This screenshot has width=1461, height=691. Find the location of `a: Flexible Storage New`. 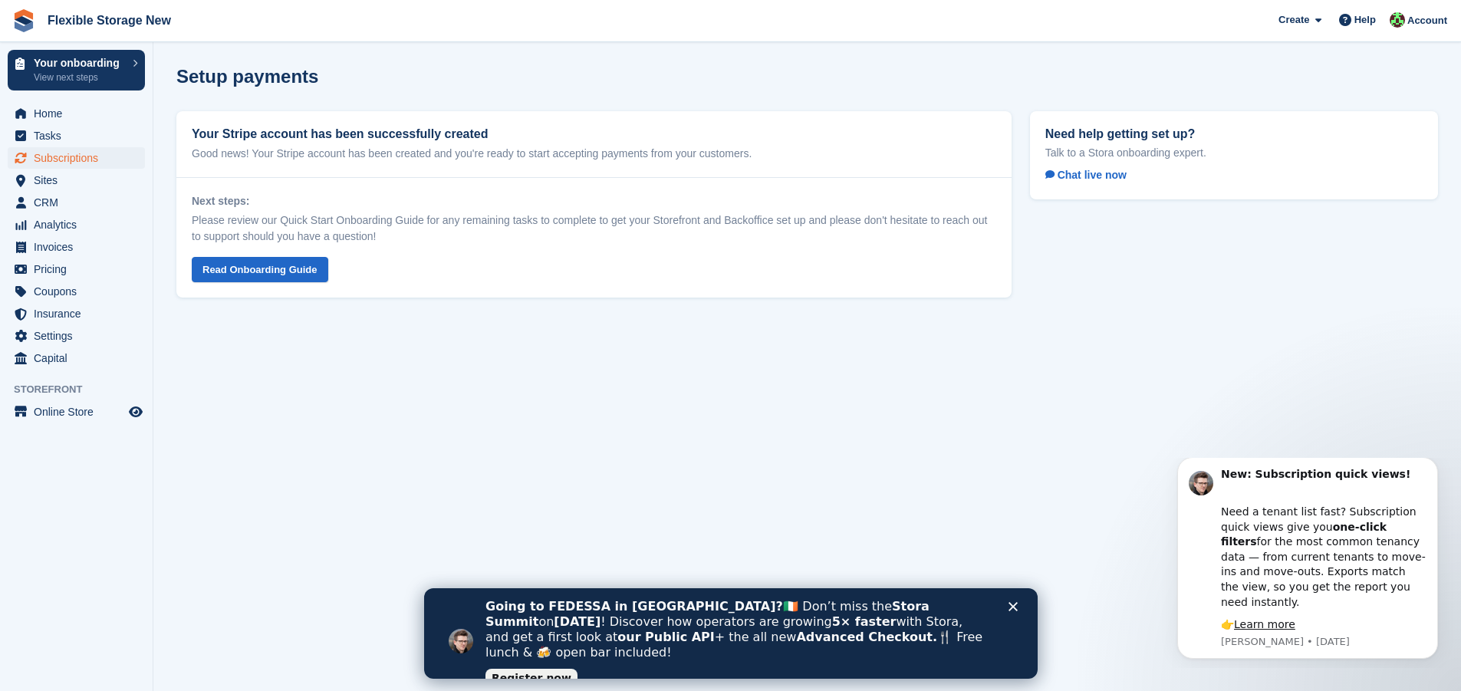

a: Flexible Storage New is located at coordinates (109, 20).